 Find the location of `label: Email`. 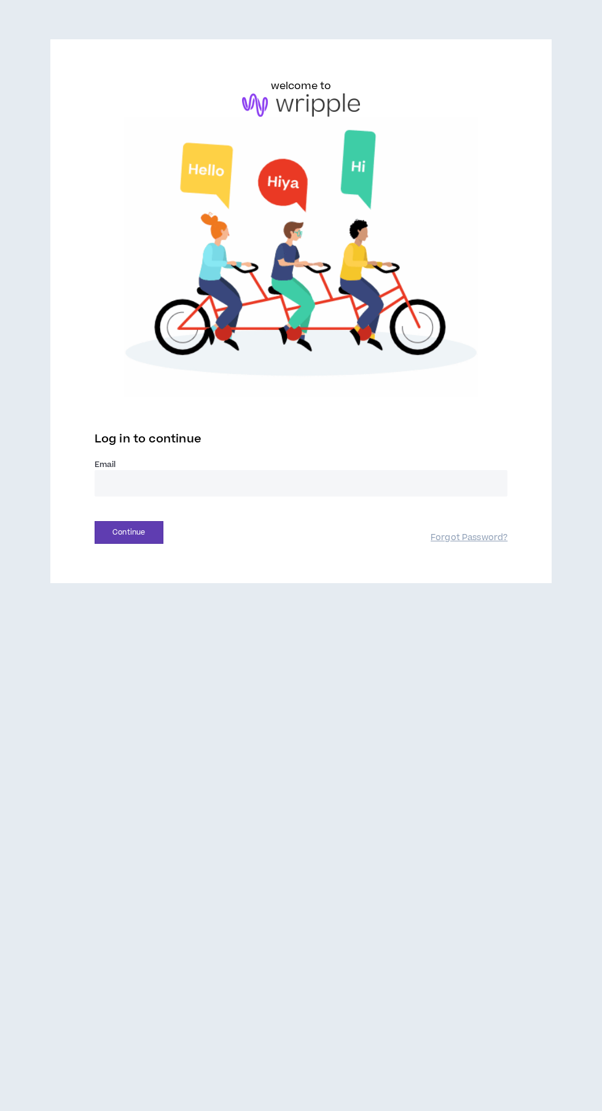

label: Email is located at coordinates (301, 465).